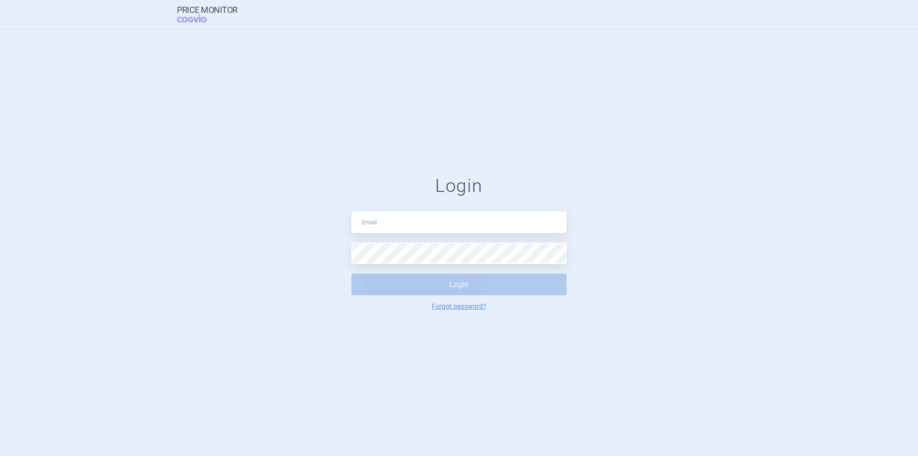 The height and width of the screenshot is (456, 918). What do you see at coordinates (207, 10) in the screenshot?
I see `strong: Price Monitor` at bounding box center [207, 10].